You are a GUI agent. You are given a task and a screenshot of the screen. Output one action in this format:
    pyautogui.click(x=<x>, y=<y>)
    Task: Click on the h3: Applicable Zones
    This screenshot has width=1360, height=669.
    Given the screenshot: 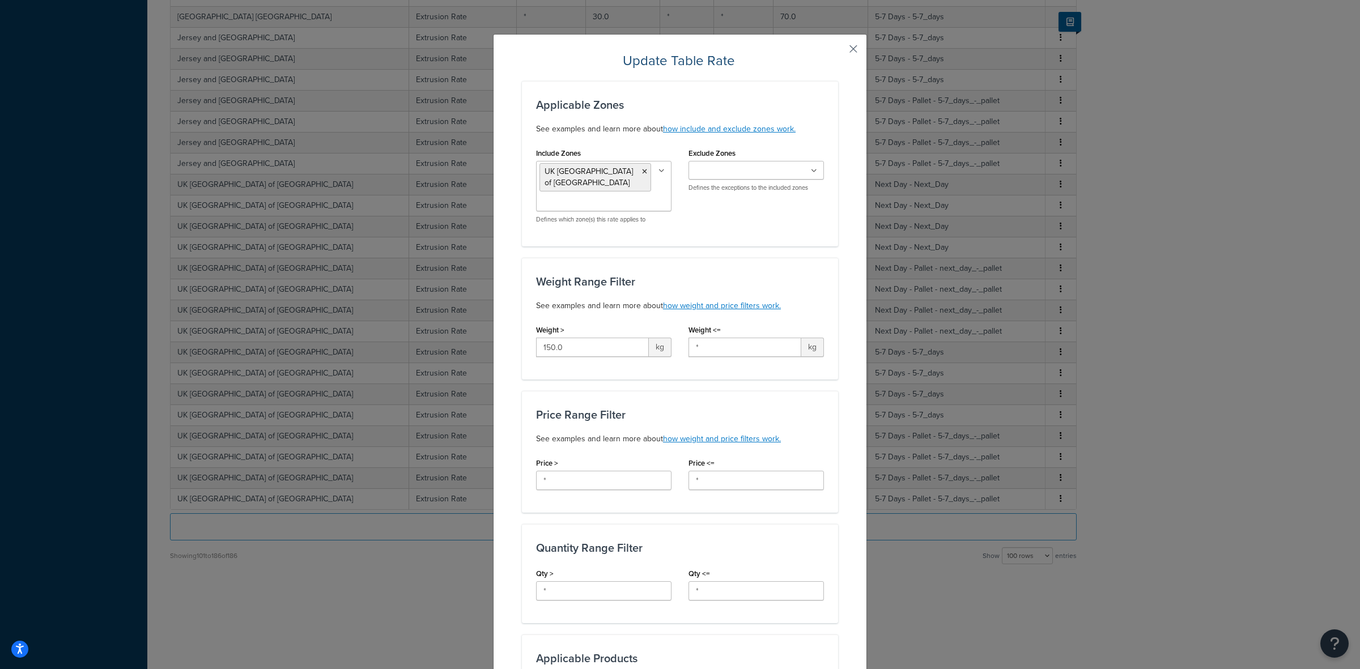 What is the action you would take?
    pyautogui.click(x=680, y=105)
    